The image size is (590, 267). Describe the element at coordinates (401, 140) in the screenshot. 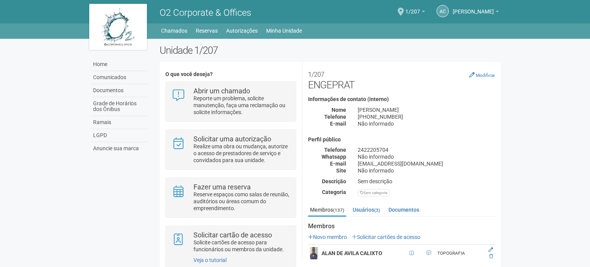

I see `h4: Perfil público` at that location.